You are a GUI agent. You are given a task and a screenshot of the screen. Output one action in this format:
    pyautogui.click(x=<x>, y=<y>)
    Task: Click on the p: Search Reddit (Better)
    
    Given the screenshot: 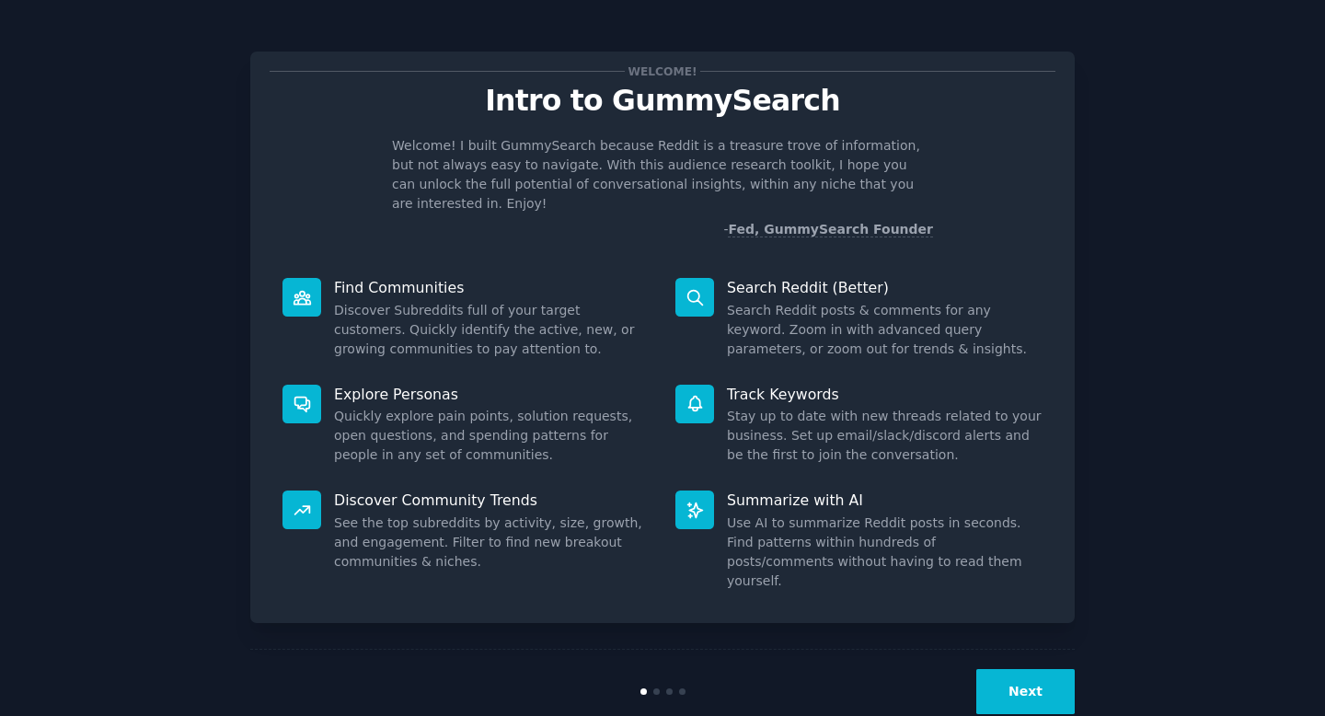 What is the action you would take?
    pyautogui.click(x=884, y=287)
    